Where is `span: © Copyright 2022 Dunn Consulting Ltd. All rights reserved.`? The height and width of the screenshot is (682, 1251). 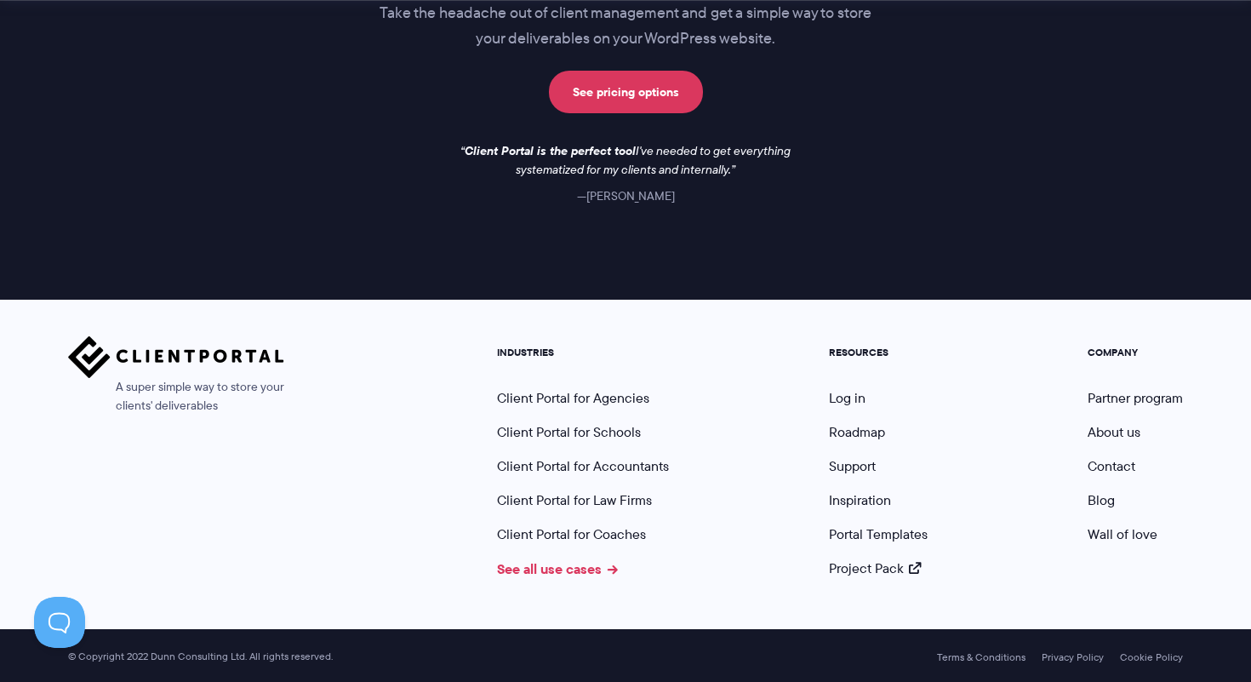 span: © Copyright 2022 Dunn Consulting Ltd. All rights reserved. is located at coordinates (200, 656).